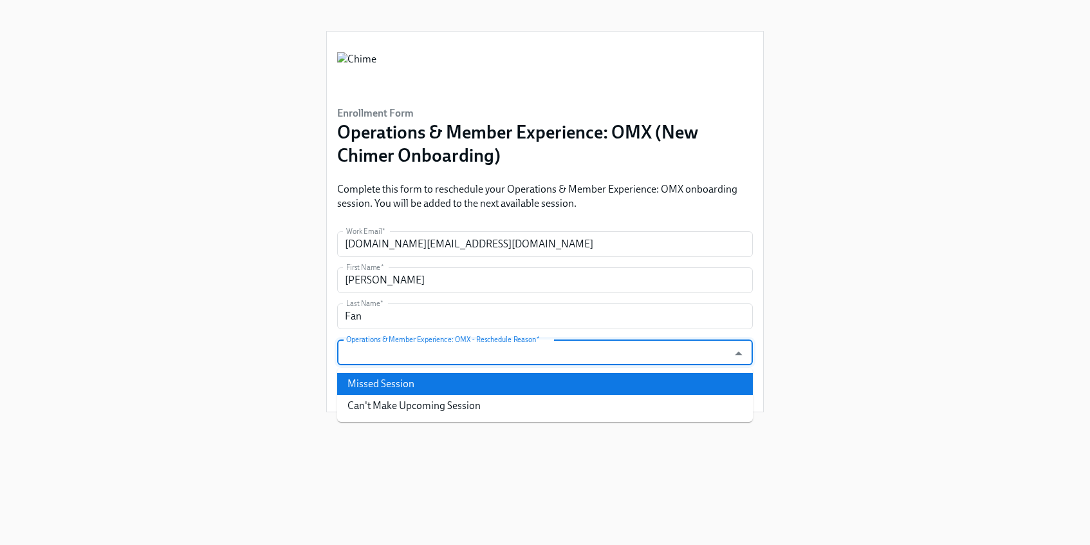 The width and height of the screenshot is (1090, 545). Describe the element at coordinates (545, 196) in the screenshot. I see `p: Complete this form to reschedule your Operations & Member Experience: OMX onboarding session. You...` at that location.